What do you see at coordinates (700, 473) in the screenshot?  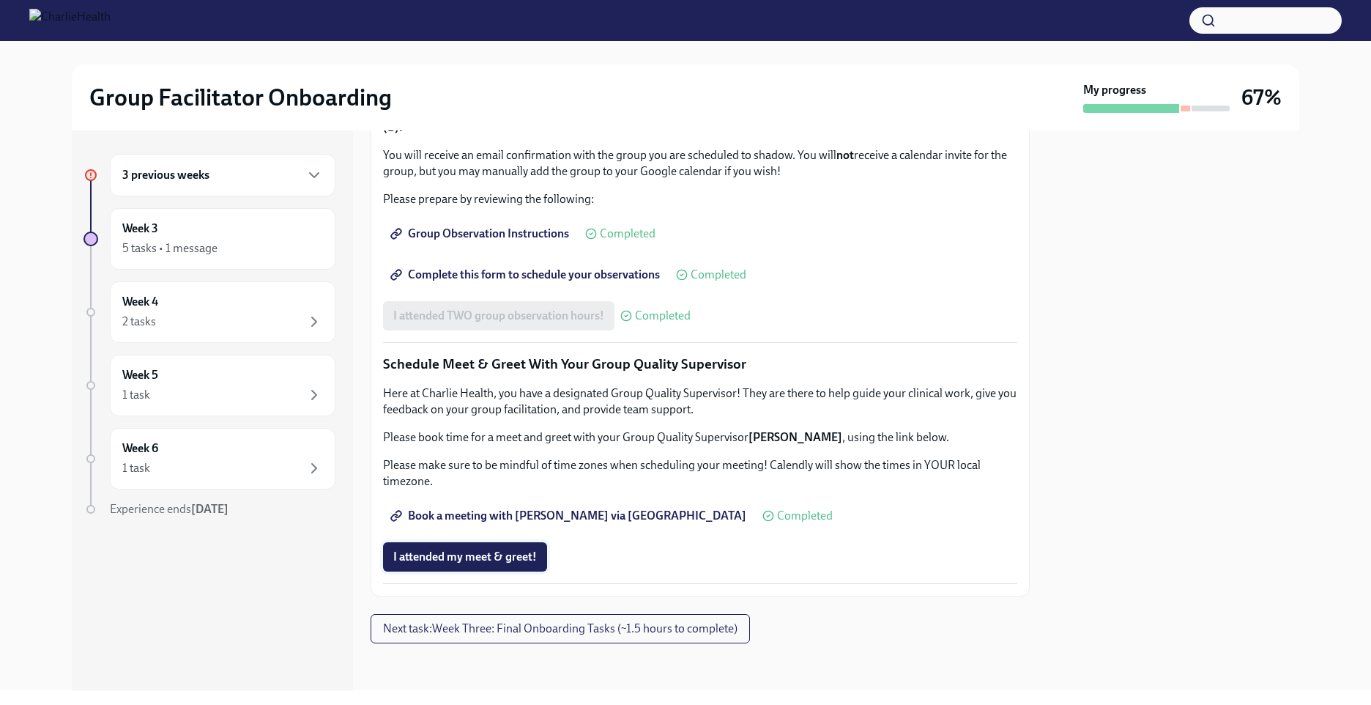 I see `p: Please make sure to be mindful of time zones when scheduling your meeting! Calendly will show the...` at bounding box center [700, 473].